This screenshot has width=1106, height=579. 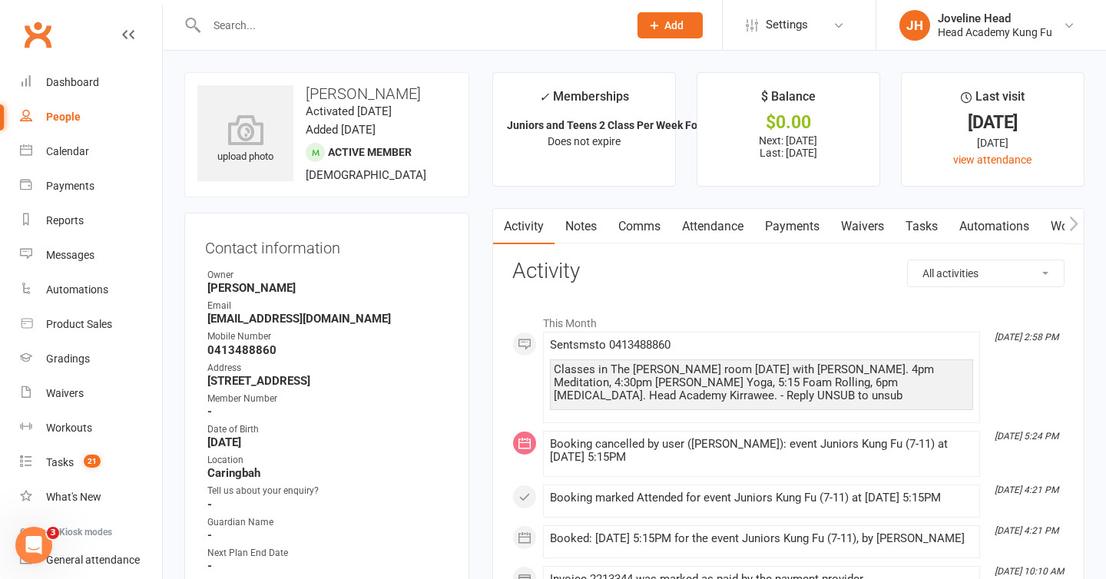 What do you see at coordinates (639, 227) in the screenshot?
I see `a: Comms` at bounding box center [639, 227].